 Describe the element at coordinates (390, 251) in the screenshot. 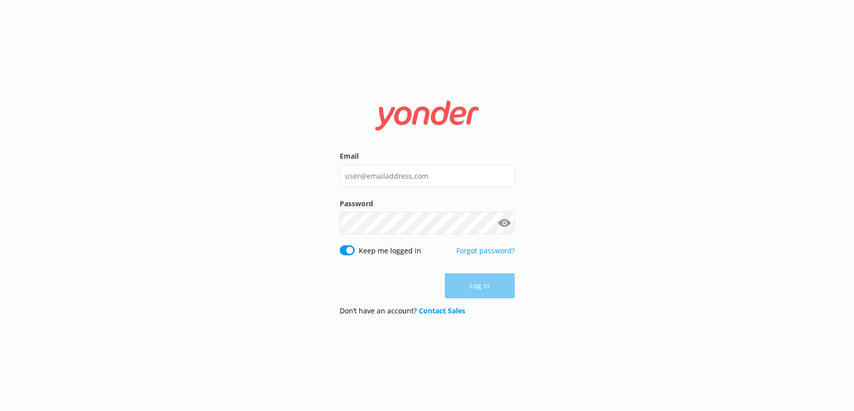

I see `label: Keep me logged in` at that location.